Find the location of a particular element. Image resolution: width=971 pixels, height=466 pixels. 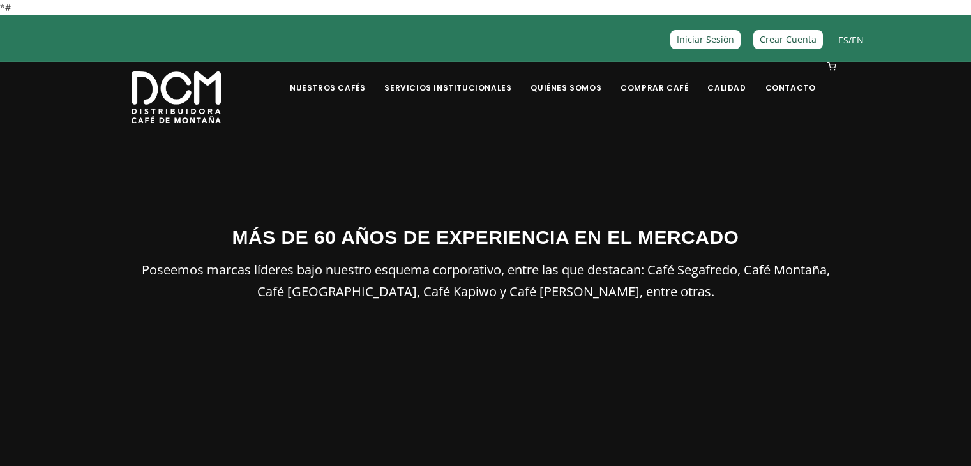

a: Quiénes Somos is located at coordinates (566, 78).